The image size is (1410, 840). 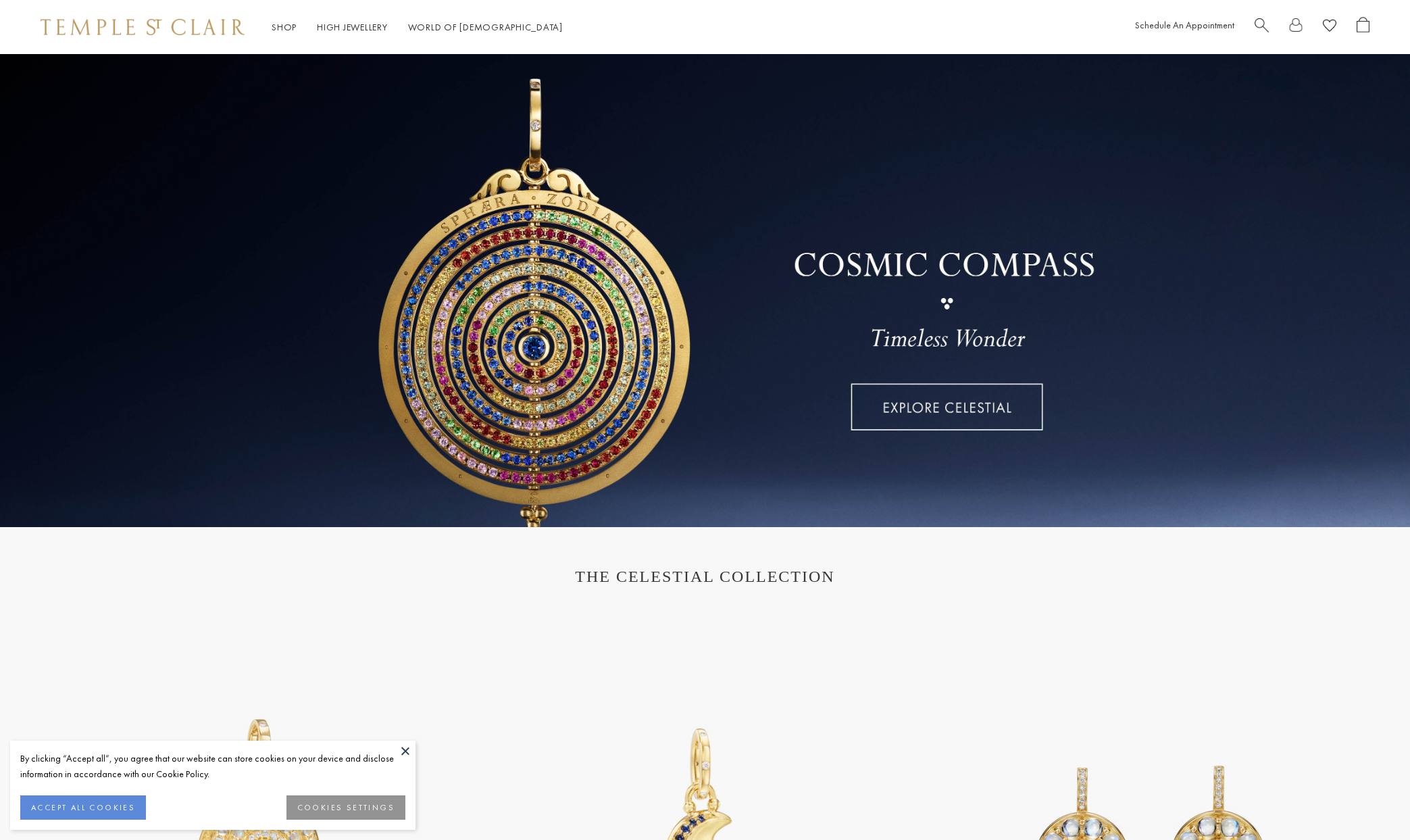 I want to click on a: Open Shopping Bag, so click(x=1363, y=27).